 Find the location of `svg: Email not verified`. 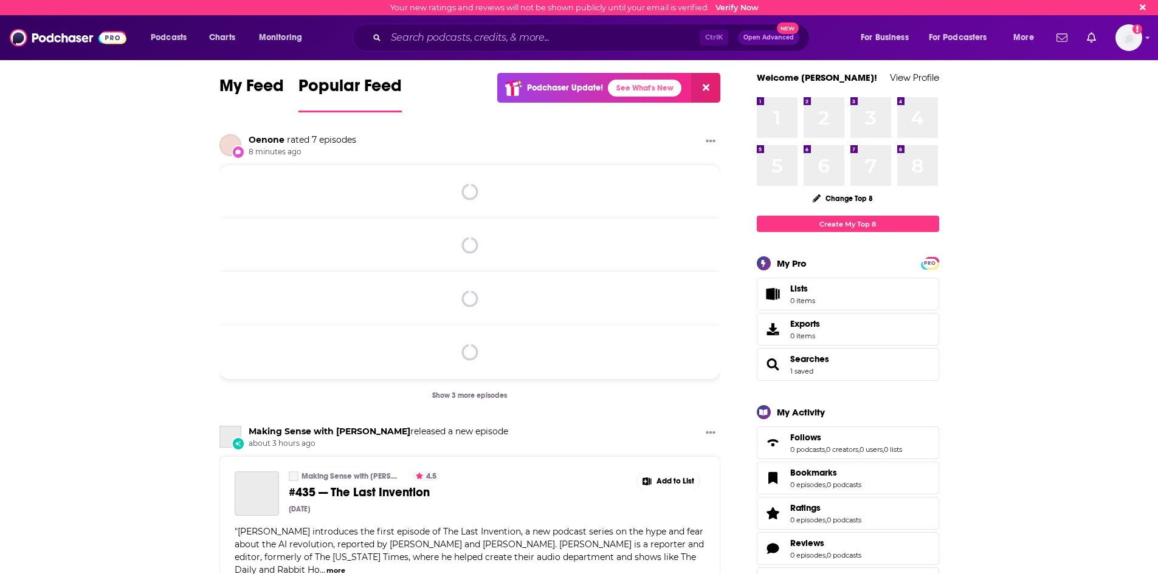

svg: Email not verified is located at coordinates (1137, 29).